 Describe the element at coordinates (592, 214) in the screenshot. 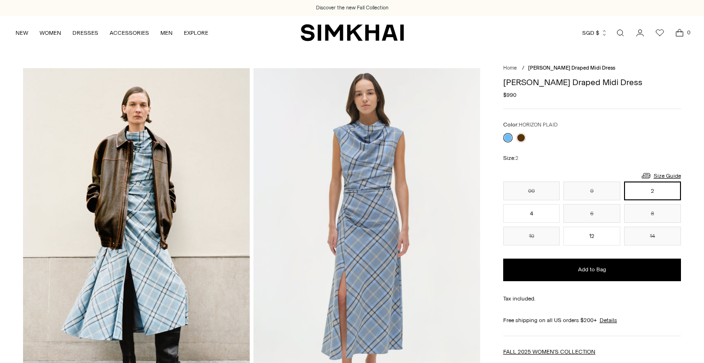

I see `button: 6` at that location.